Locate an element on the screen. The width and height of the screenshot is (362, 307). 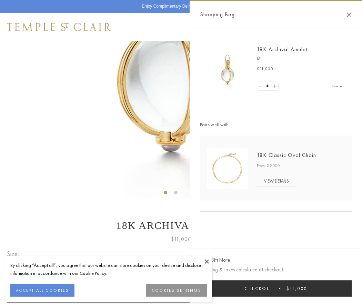
span: Size: is located at coordinates (14, 253).